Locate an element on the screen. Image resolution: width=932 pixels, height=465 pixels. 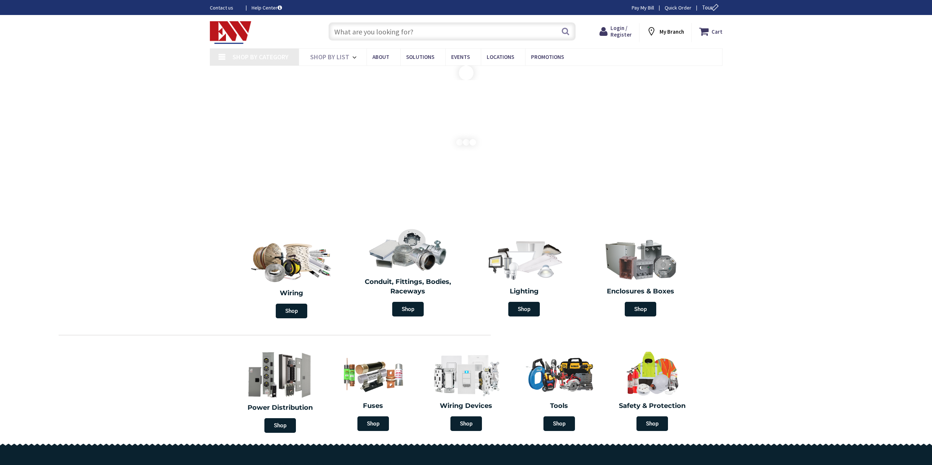
h2: Wiring Devices is located at coordinates (466, 406).